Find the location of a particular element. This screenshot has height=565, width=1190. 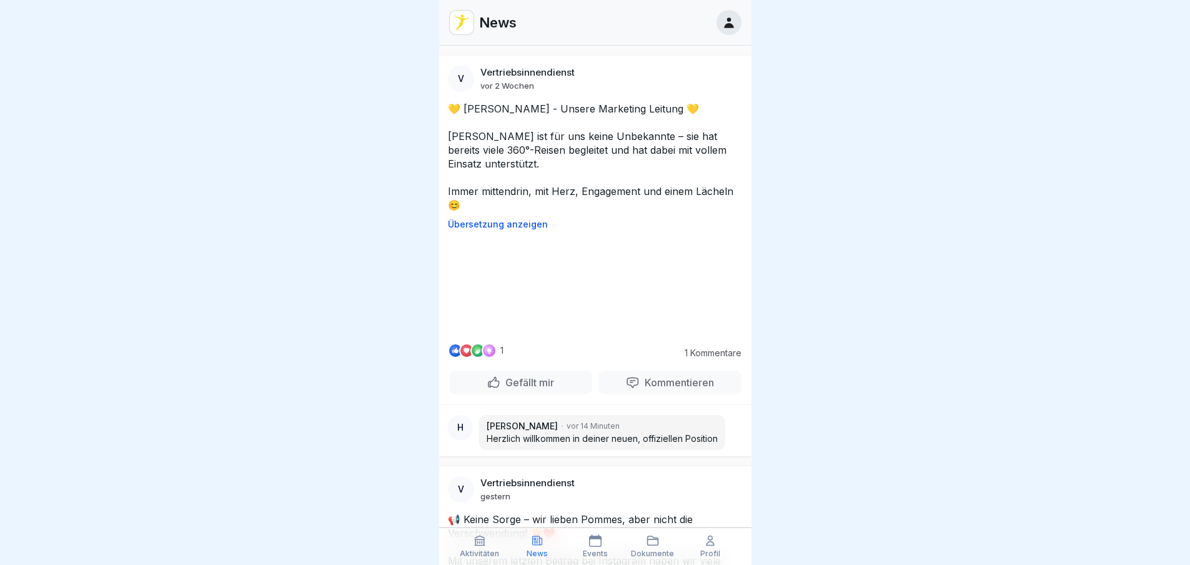

p: Aktivitäten is located at coordinates (479, 554).